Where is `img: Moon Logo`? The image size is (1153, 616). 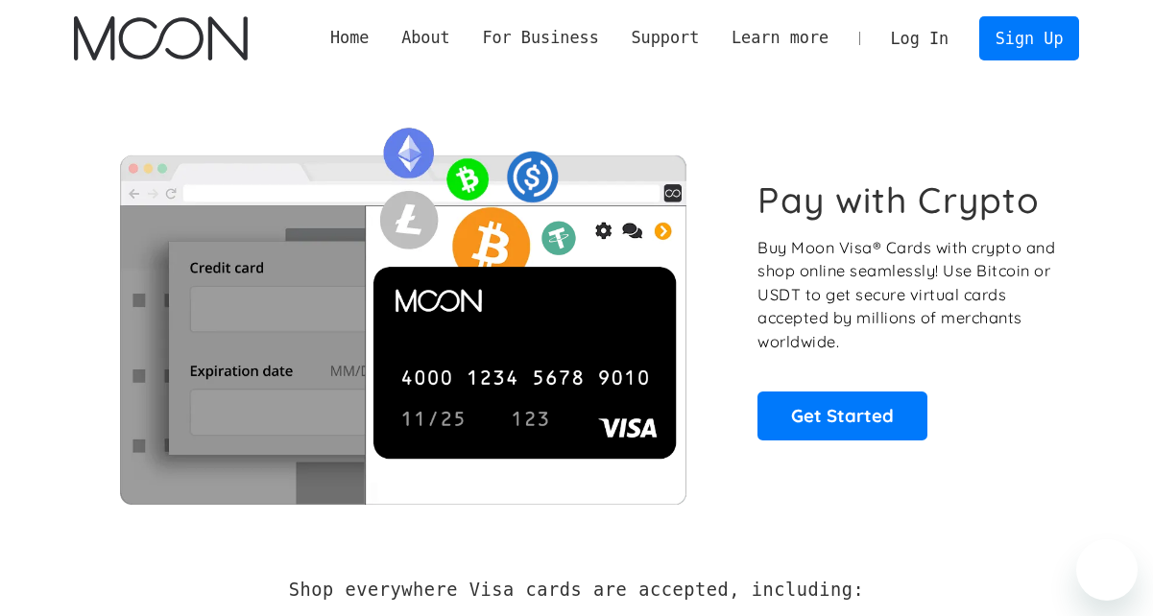 img: Moon Logo is located at coordinates (160, 38).